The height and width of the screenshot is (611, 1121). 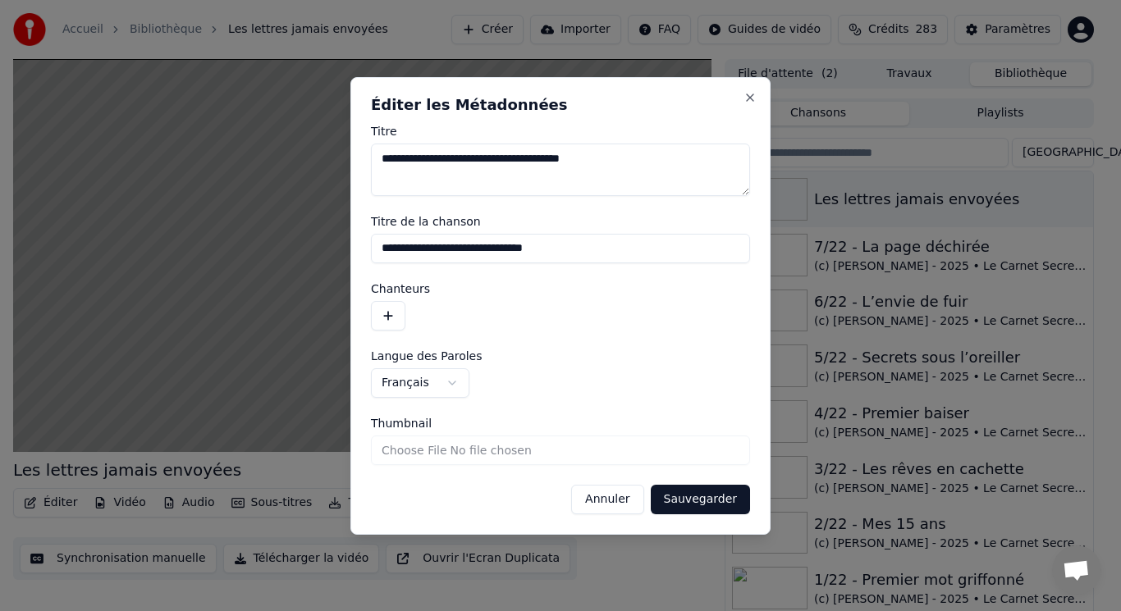 What do you see at coordinates (560, 131) in the screenshot?
I see `label: Titre` at bounding box center [560, 131].